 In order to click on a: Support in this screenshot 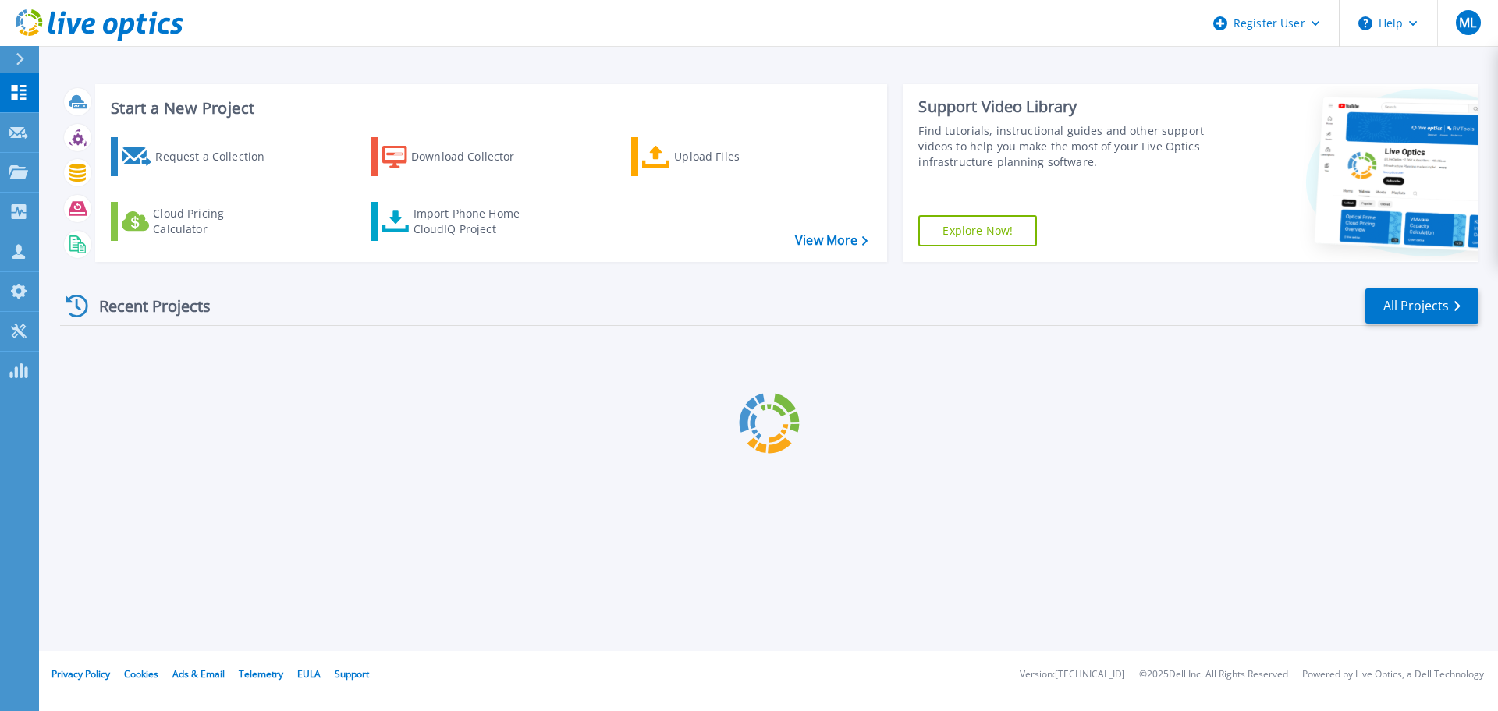, I will do `click(352, 674)`.